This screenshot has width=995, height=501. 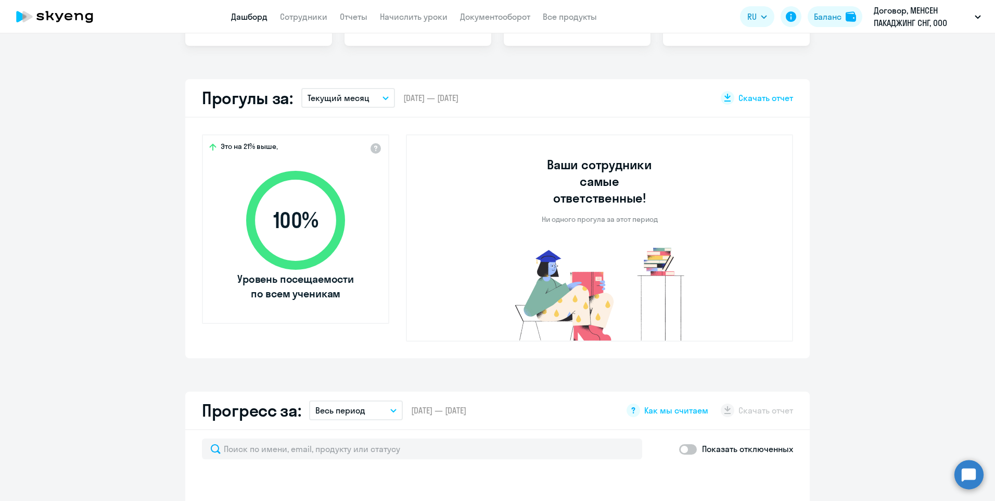 I want to click on span: RU, so click(x=752, y=17).